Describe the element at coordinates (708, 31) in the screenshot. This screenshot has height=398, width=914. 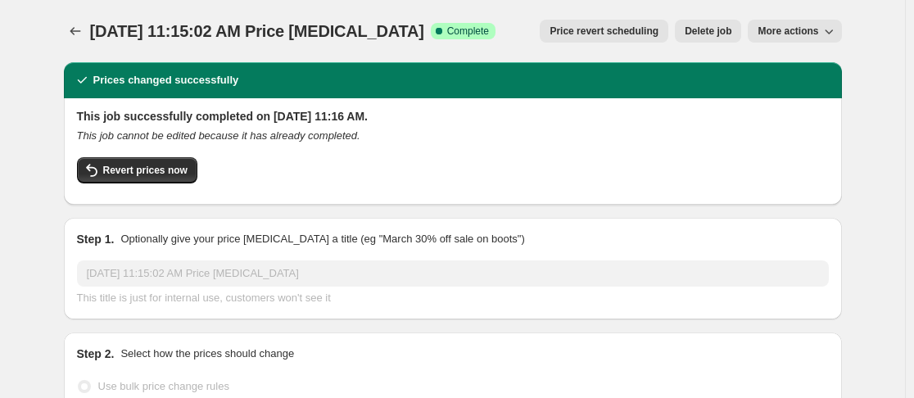
I see `button: Delete job` at that location.